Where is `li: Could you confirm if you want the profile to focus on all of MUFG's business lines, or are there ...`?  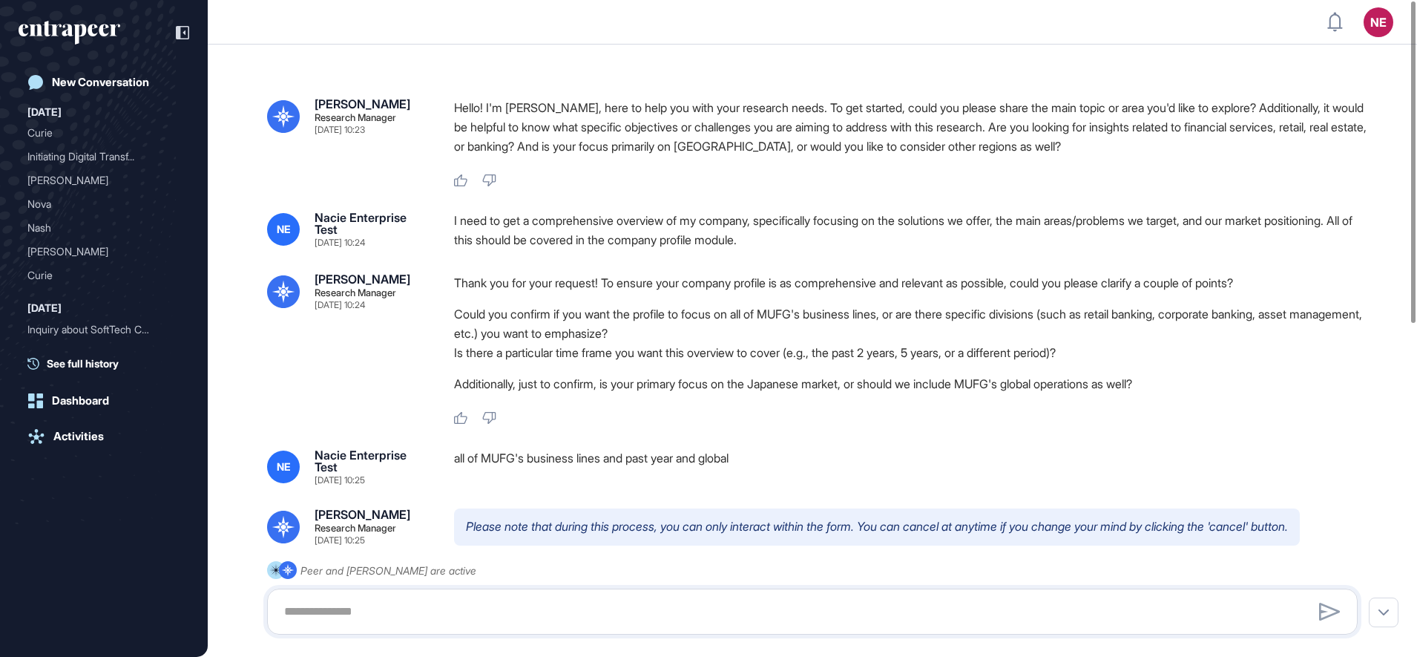
li: Could you confirm if you want the profile to focus on all of MUFG's business lines, or are there ... is located at coordinates (912, 323).